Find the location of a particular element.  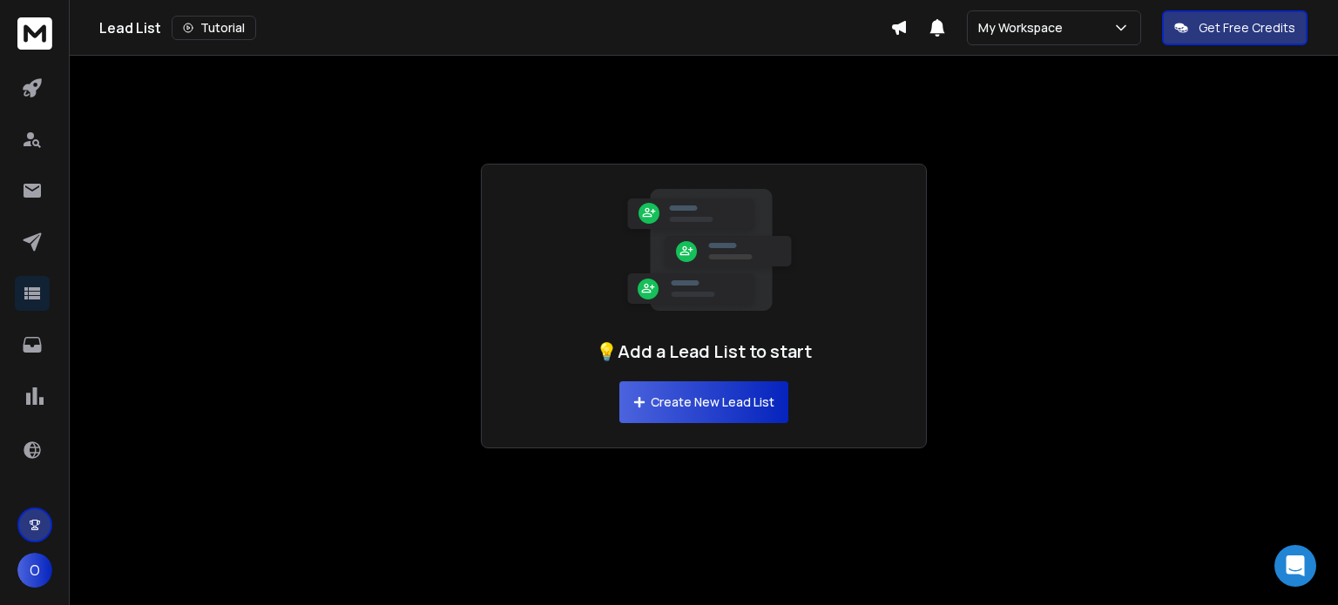

button: Create New Lead List is located at coordinates (704, 402).